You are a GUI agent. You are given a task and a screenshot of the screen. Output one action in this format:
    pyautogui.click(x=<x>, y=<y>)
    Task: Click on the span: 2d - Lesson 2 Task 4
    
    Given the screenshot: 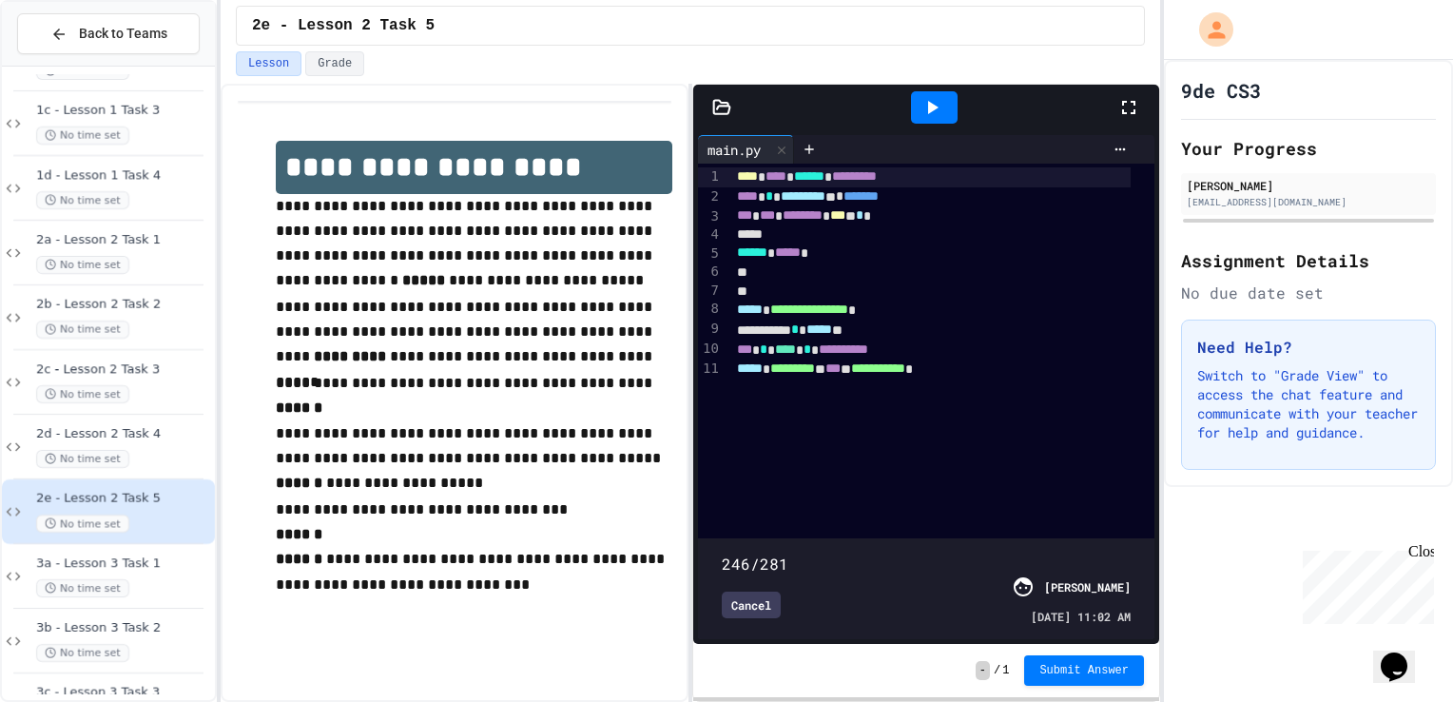 What is the action you would take?
    pyautogui.click(x=124, y=434)
    